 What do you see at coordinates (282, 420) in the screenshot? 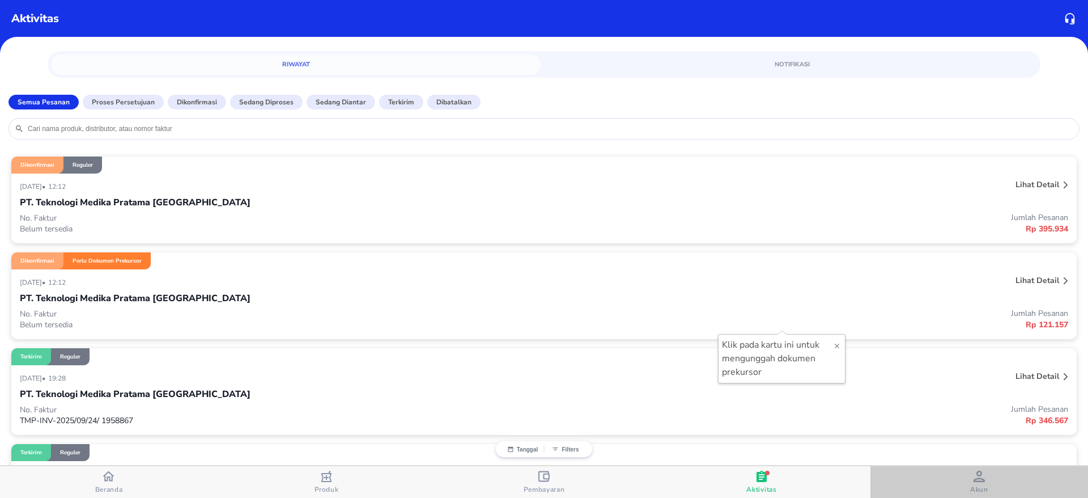
I see `p: TMP-INV-2025/09/24/ 1958867` at bounding box center [282, 420].